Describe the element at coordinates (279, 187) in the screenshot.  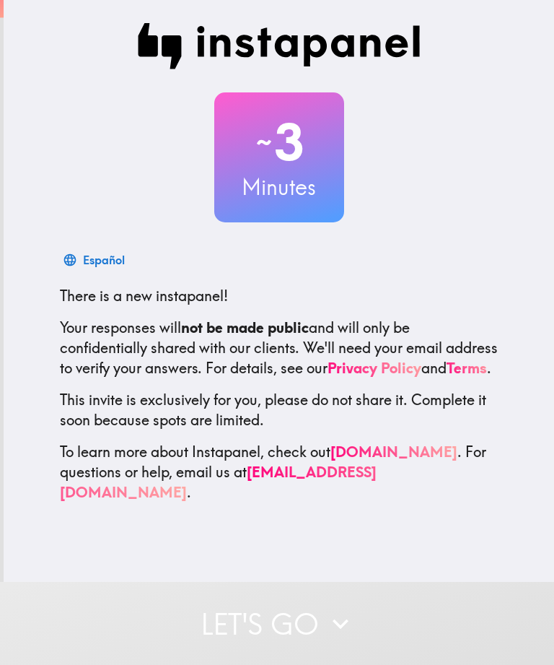
I see `h3: Minutes` at that location.